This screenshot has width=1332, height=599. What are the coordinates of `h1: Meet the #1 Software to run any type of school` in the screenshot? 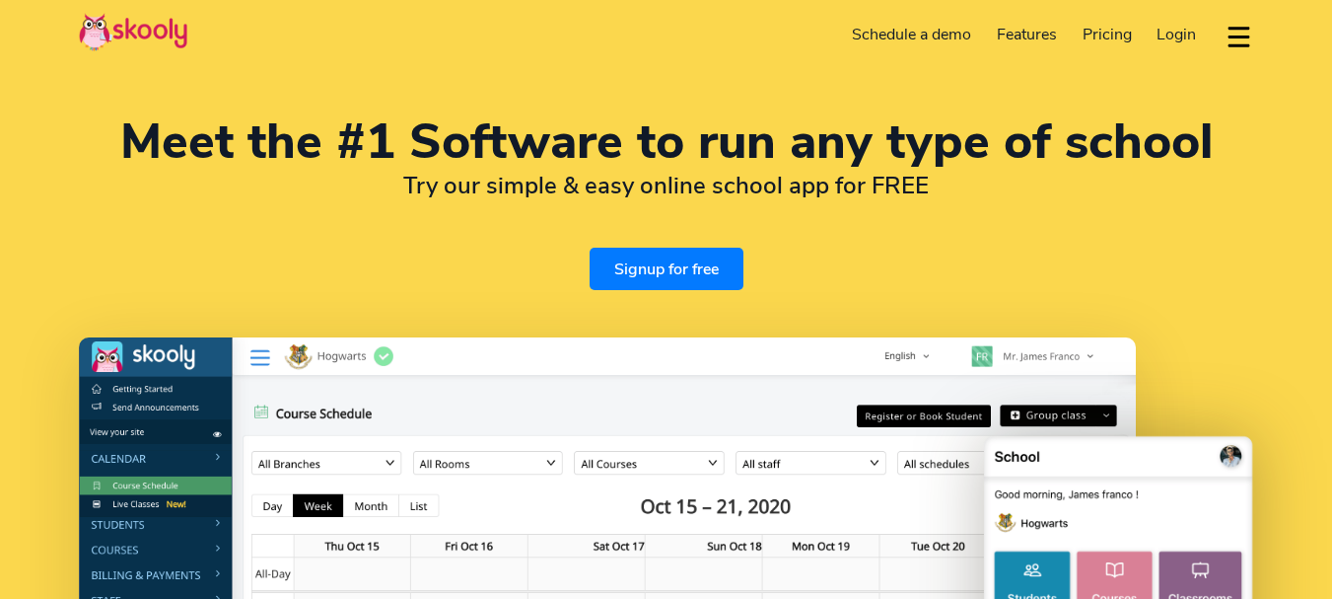 It's located at (666, 142).